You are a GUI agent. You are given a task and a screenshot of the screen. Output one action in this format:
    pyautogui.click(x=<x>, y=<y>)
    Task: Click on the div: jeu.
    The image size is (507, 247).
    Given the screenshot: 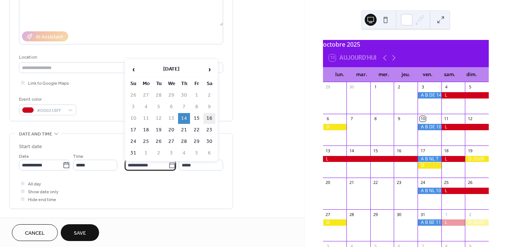 What is the action you would take?
    pyautogui.click(x=406, y=74)
    